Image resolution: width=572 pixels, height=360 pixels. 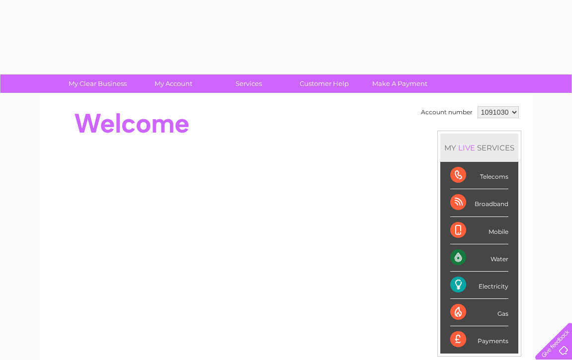 What do you see at coordinates (399, 83) in the screenshot?
I see `a: Make A Payment` at bounding box center [399, 83].